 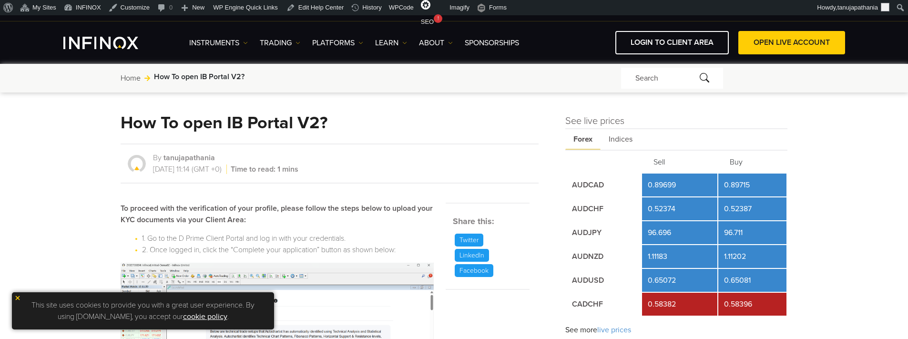 What do you see at coordinates (469, 240) in the screenshot?
I see `p: Twitter` at bounding box center [469, 240].